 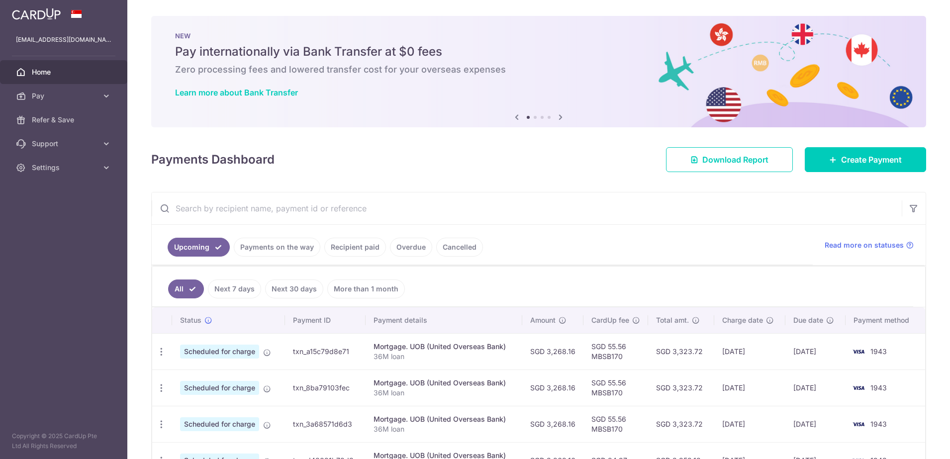 What do you see at coordinates (277, 247) in the screenshot?
I see `a: Payments on the way` at bounding box center [277, 247].